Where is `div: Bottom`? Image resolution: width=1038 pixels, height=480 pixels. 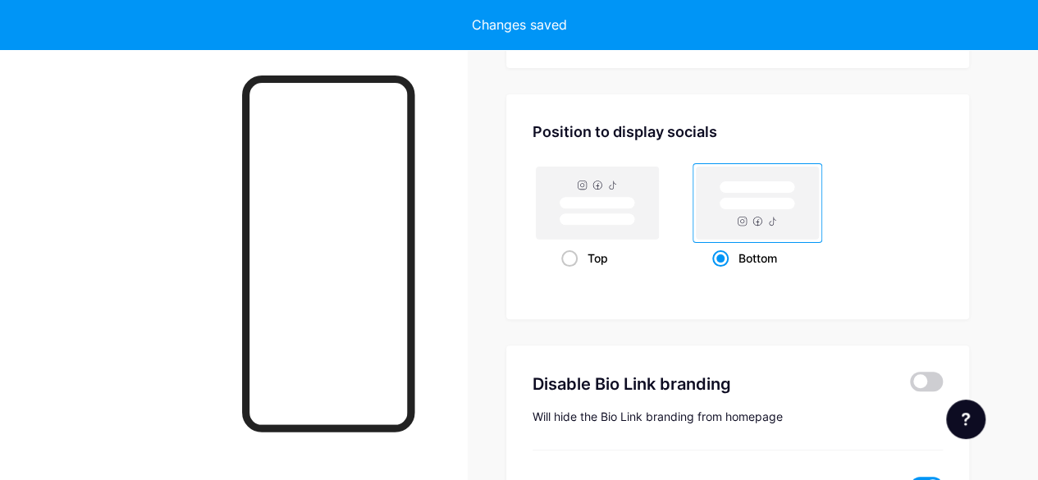
div: Bottom is located at coordinates (757, 258).